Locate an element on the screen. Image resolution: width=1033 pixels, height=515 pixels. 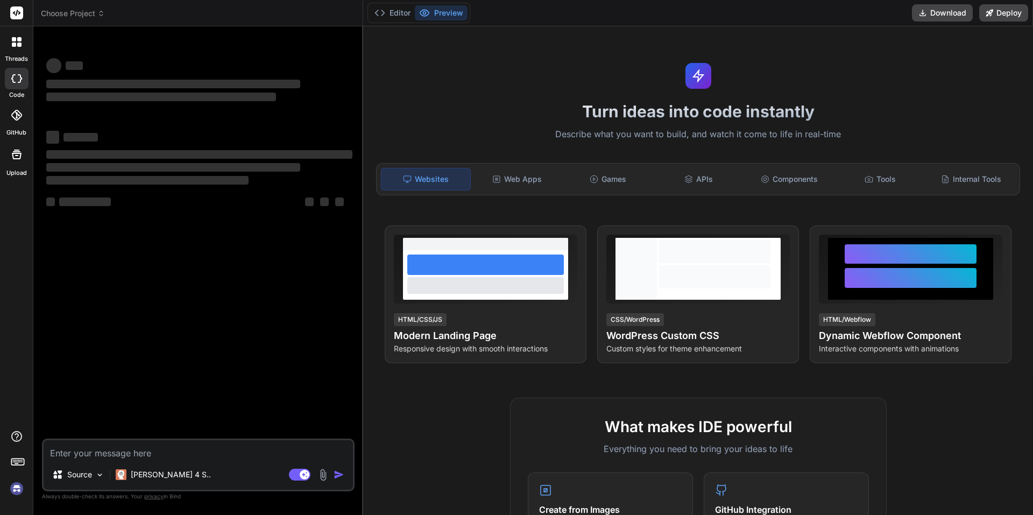
div: Tools is located at coordinates (880, 179).